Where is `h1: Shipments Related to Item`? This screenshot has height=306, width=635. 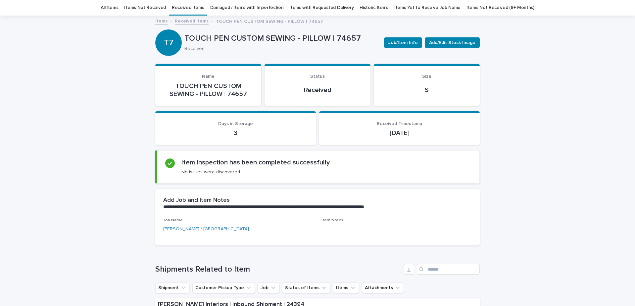
h1: Shipments Related to Item is located at coordinates (278, 269).